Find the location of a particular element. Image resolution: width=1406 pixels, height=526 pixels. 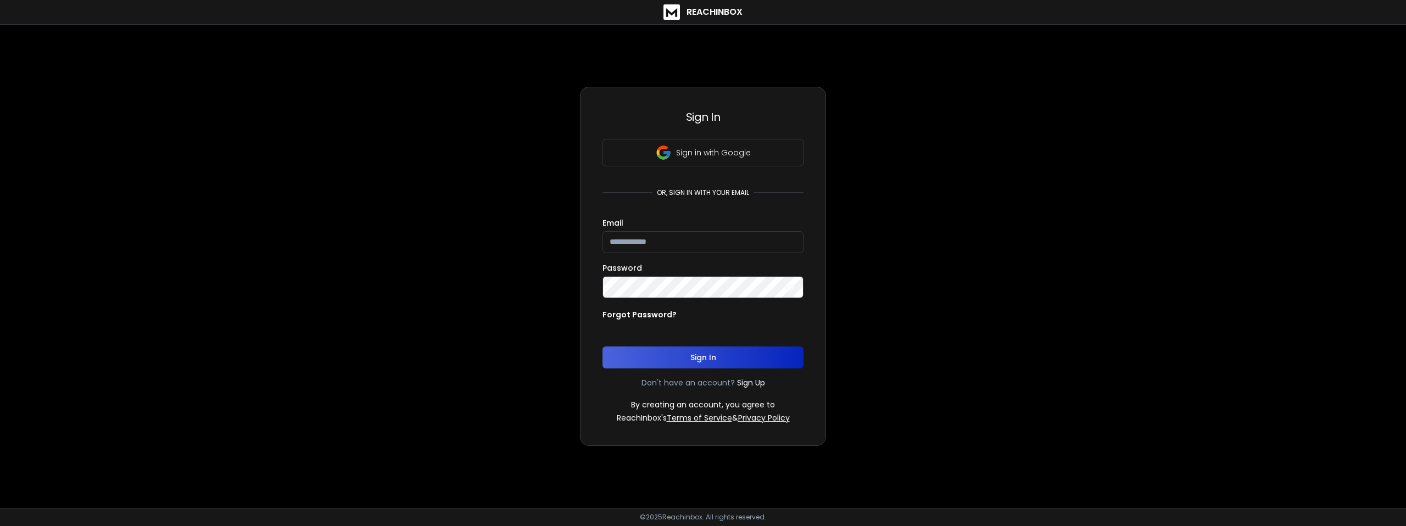

p: ReachInbox's & is located at coordinates (703, 418).